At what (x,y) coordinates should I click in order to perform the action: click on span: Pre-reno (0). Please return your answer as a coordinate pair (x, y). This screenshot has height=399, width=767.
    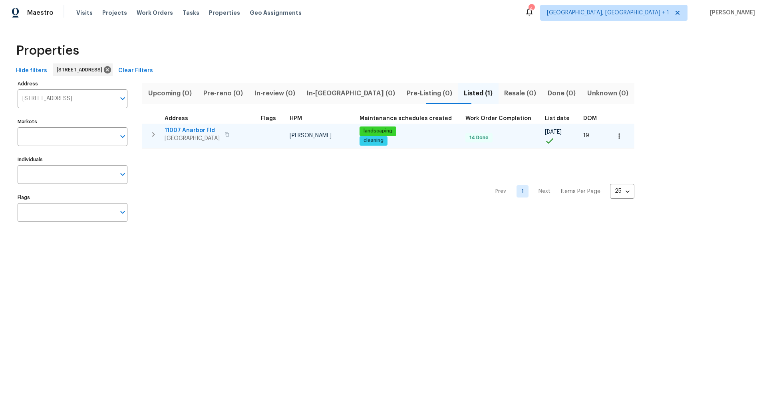
    Looking at the image, I should click on (223, 93).